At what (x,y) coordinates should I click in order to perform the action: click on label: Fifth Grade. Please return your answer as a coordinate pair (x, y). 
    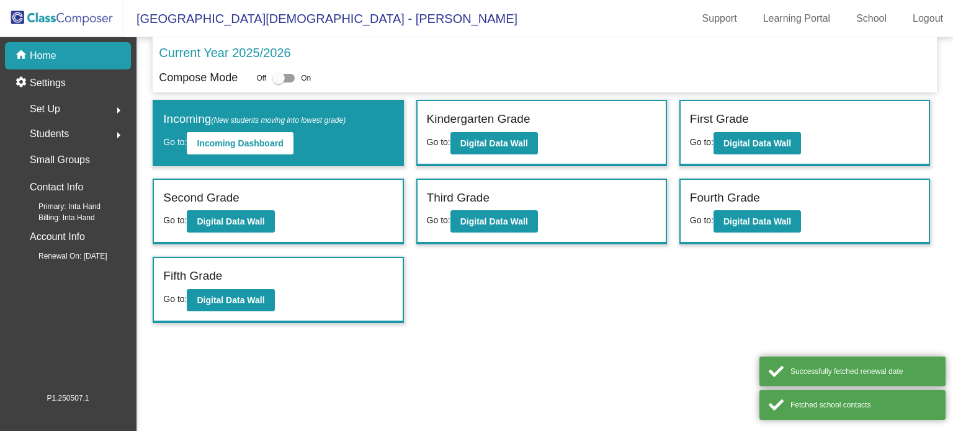
    Looking at the image, I should click on (192, 276).